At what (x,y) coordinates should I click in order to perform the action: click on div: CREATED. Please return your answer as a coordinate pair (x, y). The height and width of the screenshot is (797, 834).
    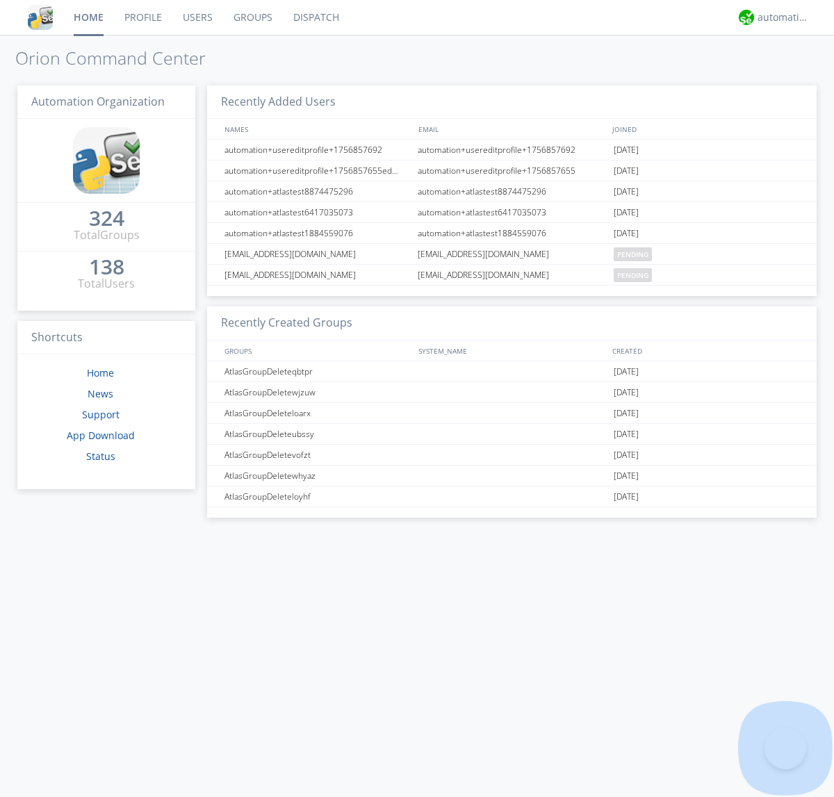
    Looking at the image, I should click on (706, 350).